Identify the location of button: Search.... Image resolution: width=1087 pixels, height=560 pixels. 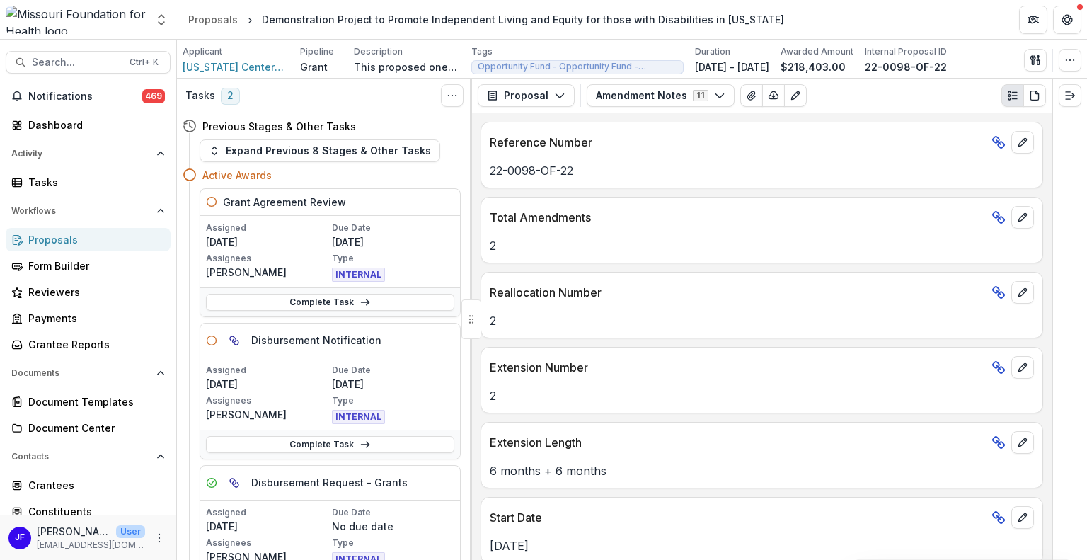
(88, 62).